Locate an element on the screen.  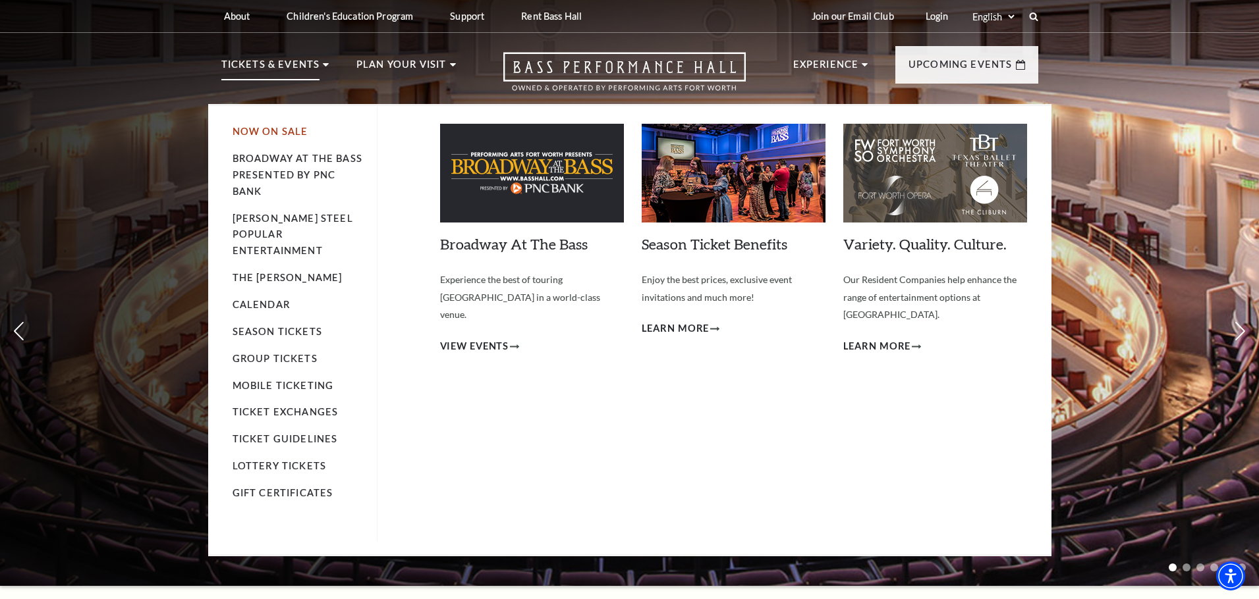
a: Ticket Guidelines is located at coordinates (285, 439).